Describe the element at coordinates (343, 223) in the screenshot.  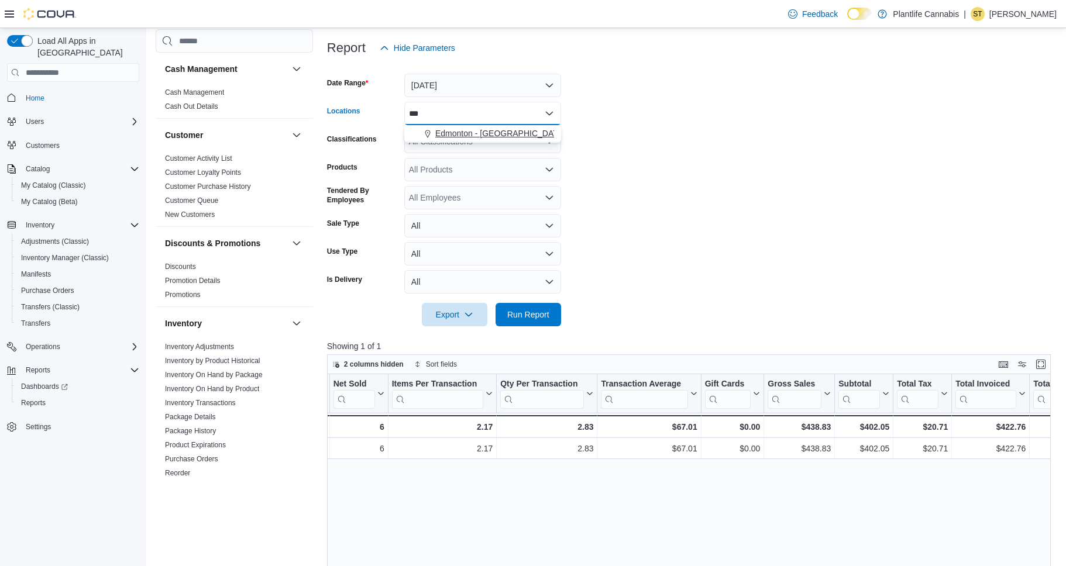
I see `label: Sale Type` at that location.